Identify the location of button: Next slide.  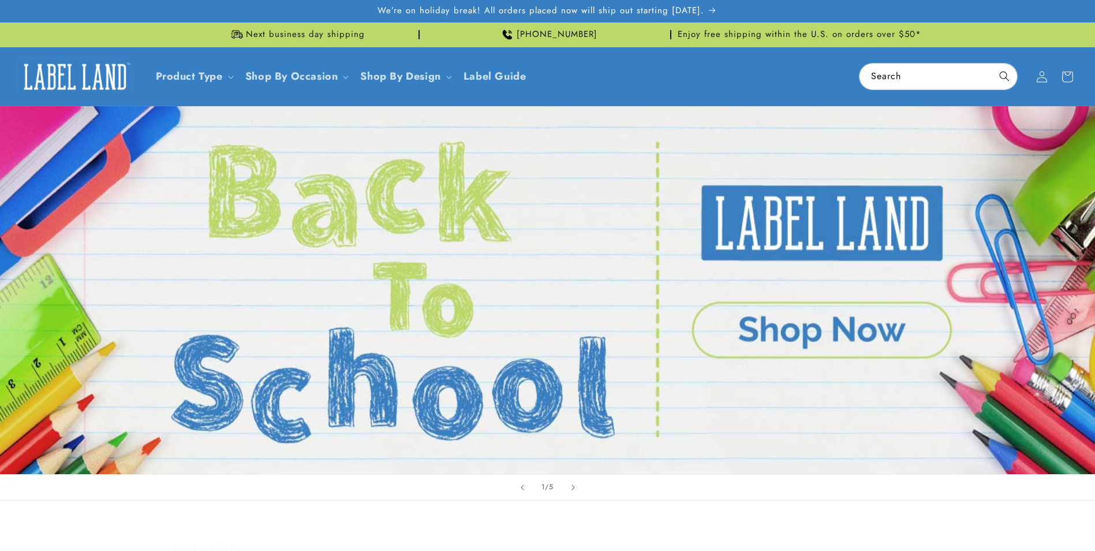
(573, 487).